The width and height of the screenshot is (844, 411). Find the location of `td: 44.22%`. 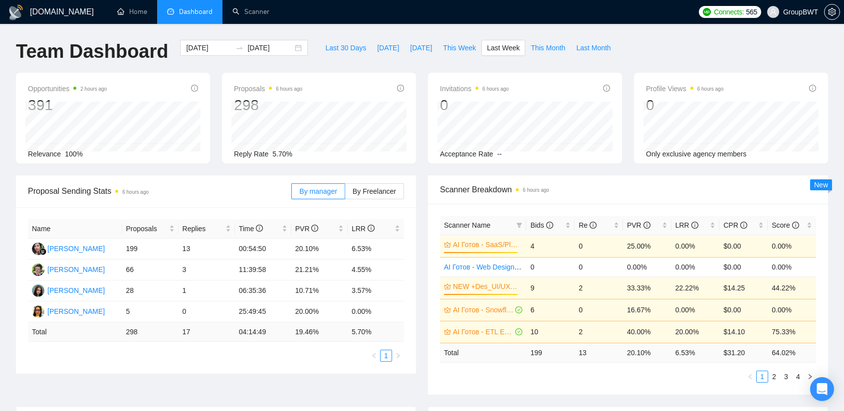

td: 44.22% is located at coordinates (791, 288).